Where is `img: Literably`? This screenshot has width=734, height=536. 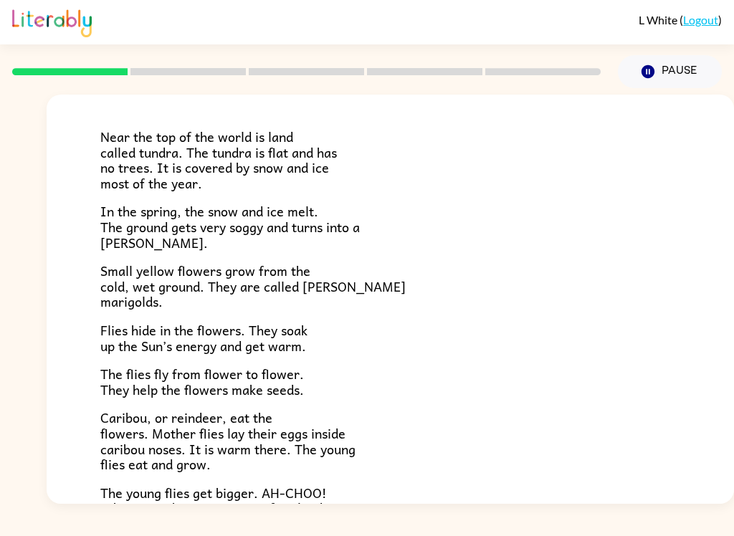
img: Literably is located at coordinates (52, 21).